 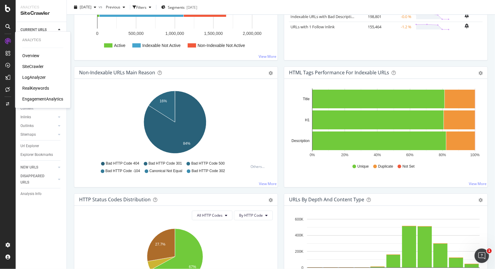 I want to click on button: Previous, so click(x=116, y=7).